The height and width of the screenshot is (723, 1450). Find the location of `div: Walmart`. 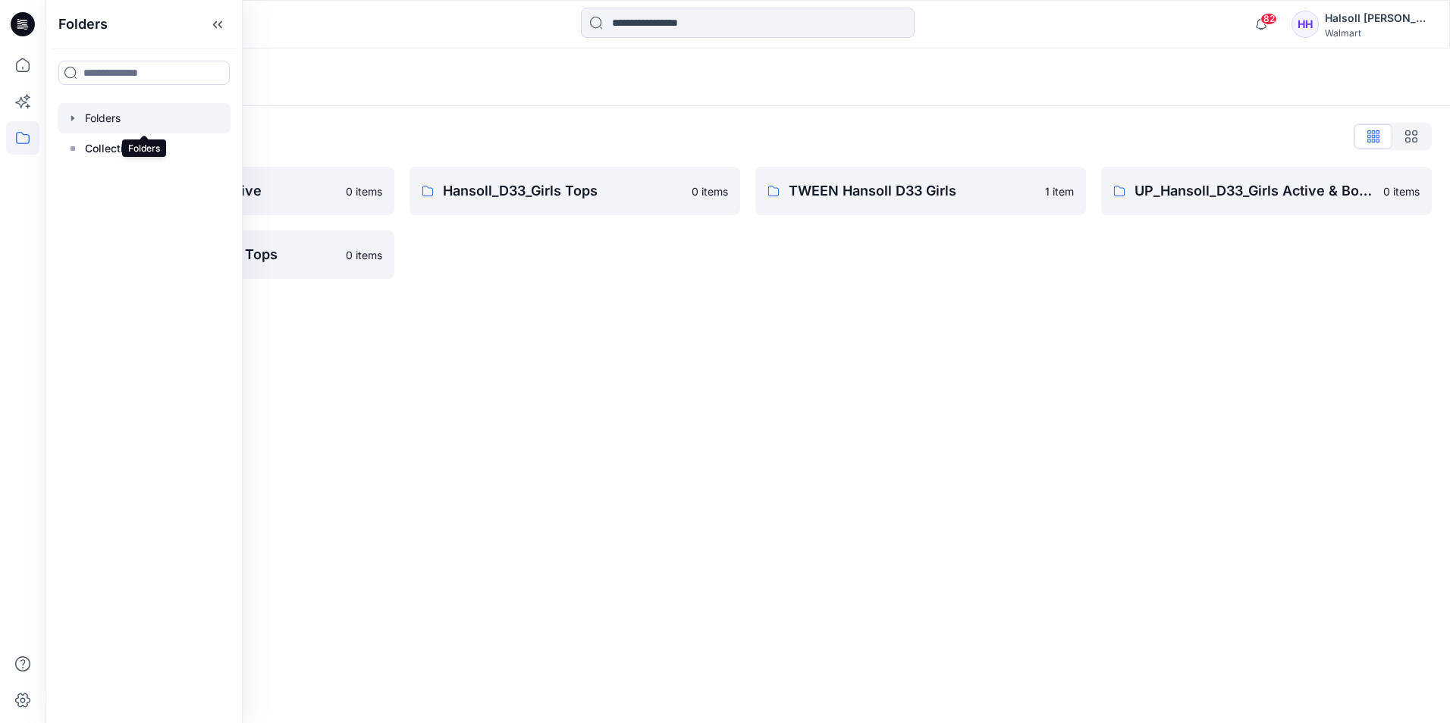

div: Walmart is located at coordinates (1378, 33).